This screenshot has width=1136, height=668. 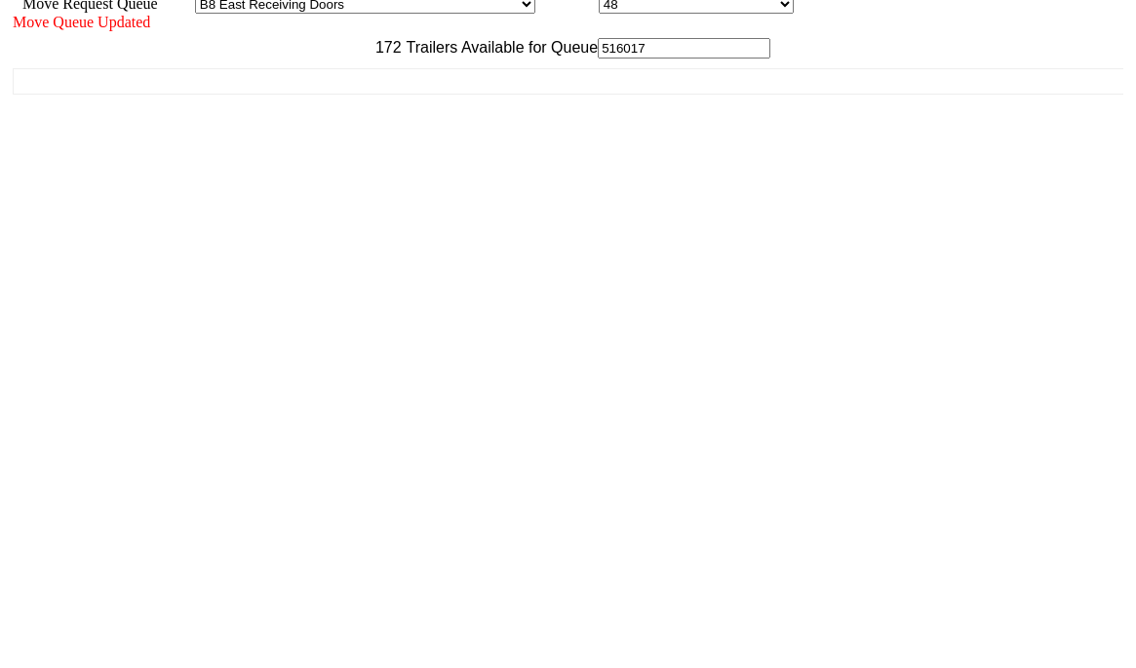 I want to click on span: Move Queue Updated, so click(x=81, y=21).